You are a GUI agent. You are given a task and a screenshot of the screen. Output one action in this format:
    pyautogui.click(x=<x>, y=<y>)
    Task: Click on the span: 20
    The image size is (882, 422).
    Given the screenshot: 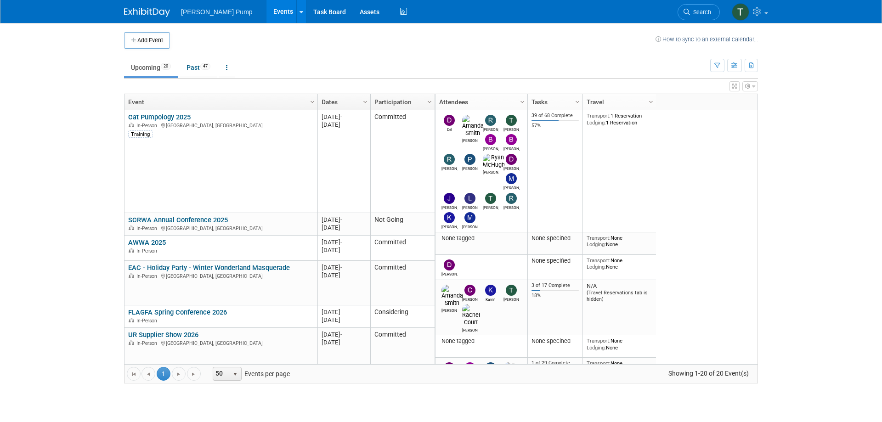 What is the action you would take?
    pyautogui.click(x=166, y=66)
    